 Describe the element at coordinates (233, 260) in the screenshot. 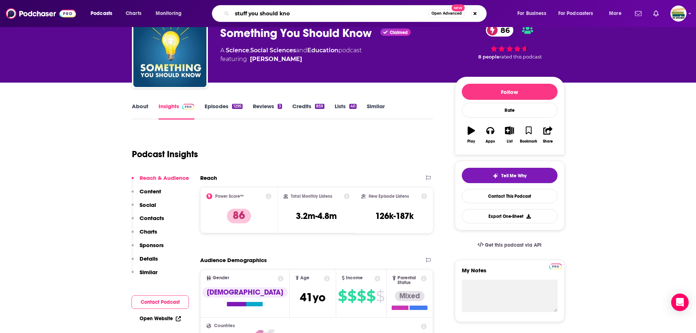

I see `h2: Audience Demographics` at that location.